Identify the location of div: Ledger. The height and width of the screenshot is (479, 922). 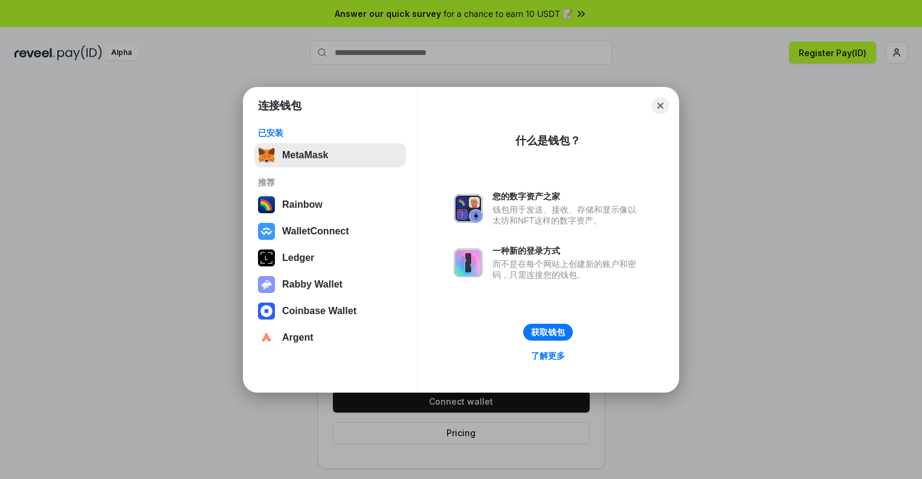
(298, 258).